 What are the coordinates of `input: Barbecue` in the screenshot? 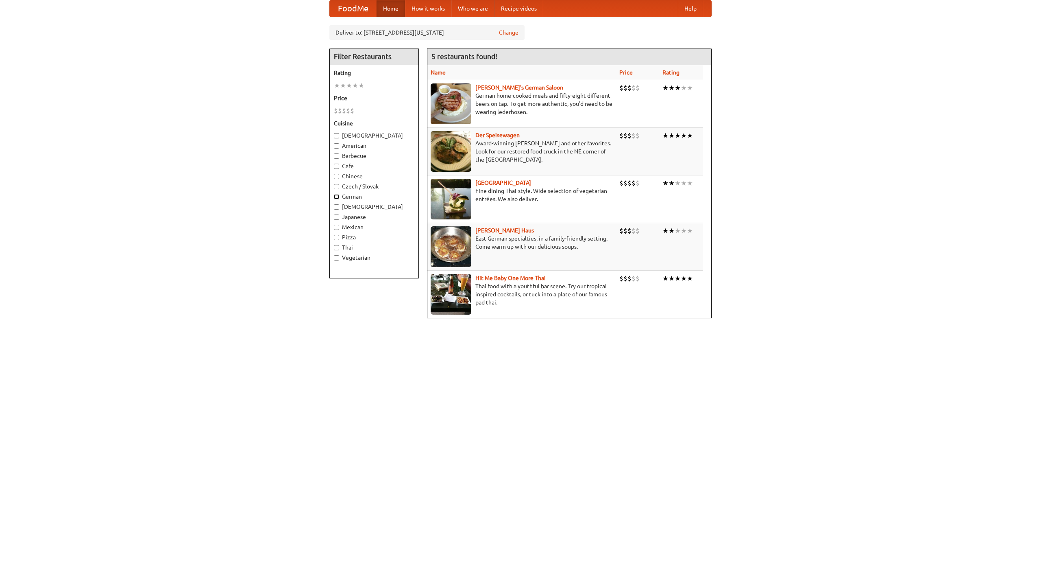 It's located at (336, 156).